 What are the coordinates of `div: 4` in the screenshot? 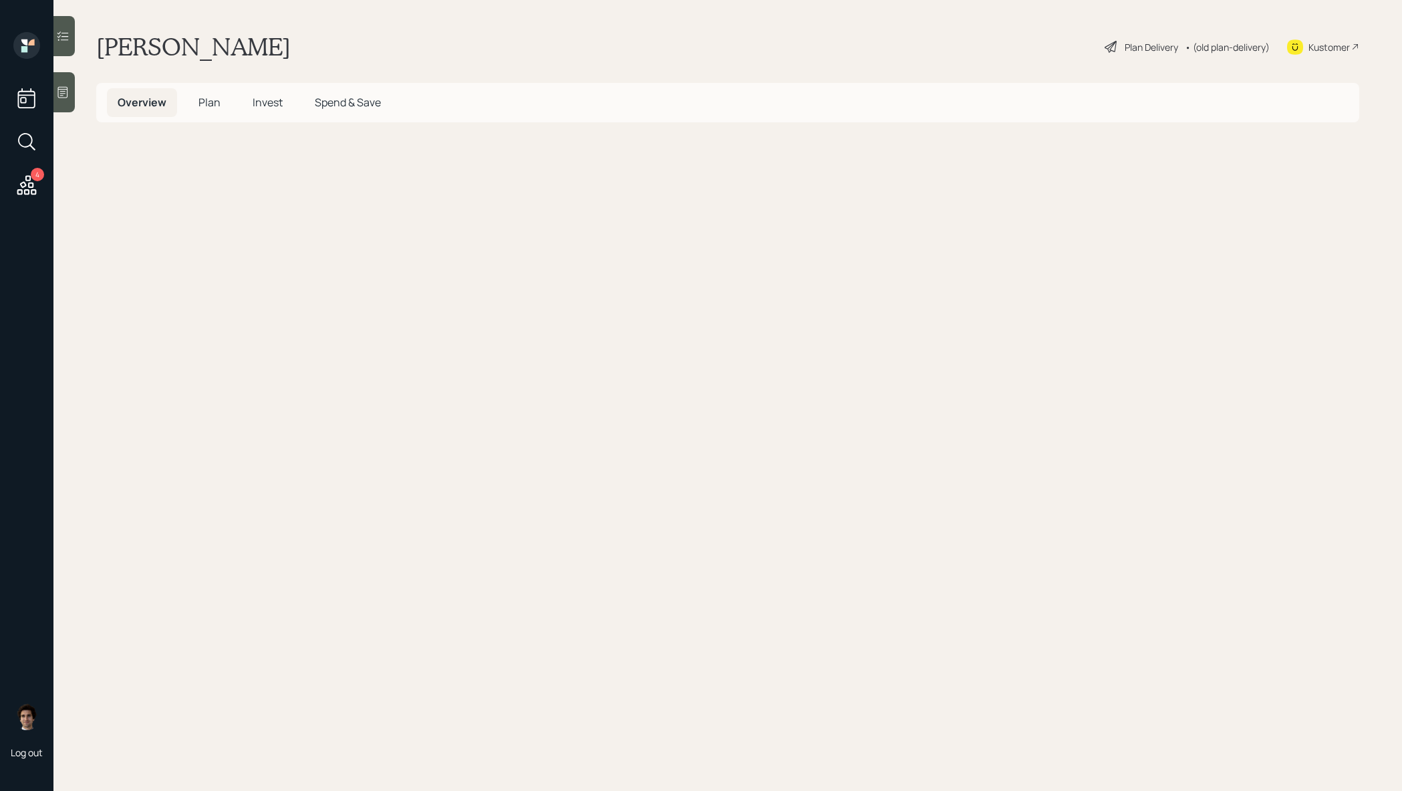 It's located at (37, 174).